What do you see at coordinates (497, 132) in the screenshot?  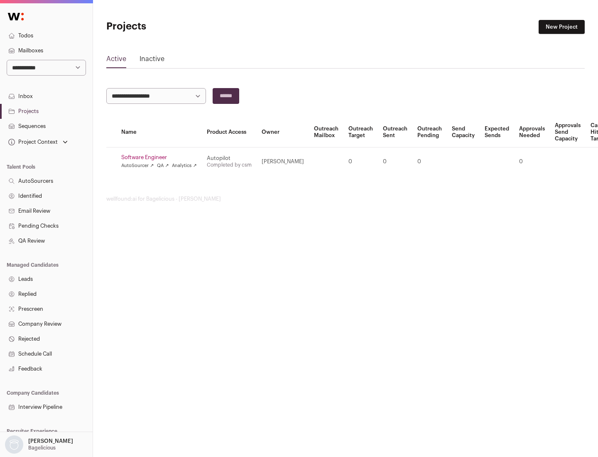 I see `th: Expected Sends` at bounding box center [497, 132].